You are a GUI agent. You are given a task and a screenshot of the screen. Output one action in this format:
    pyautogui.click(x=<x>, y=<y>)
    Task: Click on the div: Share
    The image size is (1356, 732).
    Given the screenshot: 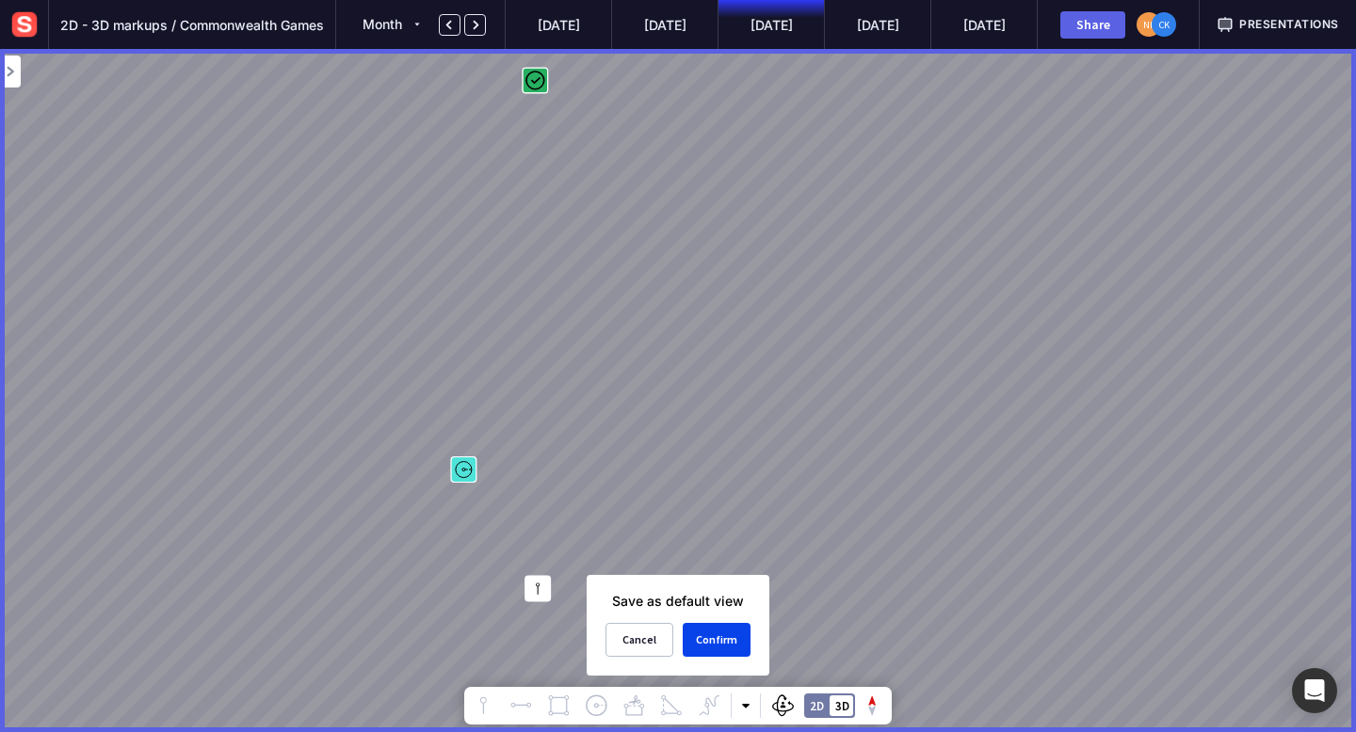 What is the action you would take?
    pyautogui.click(x=1092, y=24)
    